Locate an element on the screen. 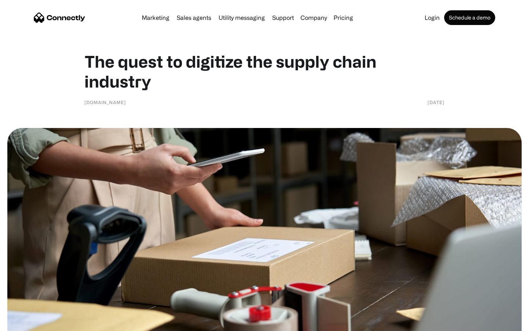 This screenshot has height=331, width=529. a: Pricing is located at coordinates (343, 18).